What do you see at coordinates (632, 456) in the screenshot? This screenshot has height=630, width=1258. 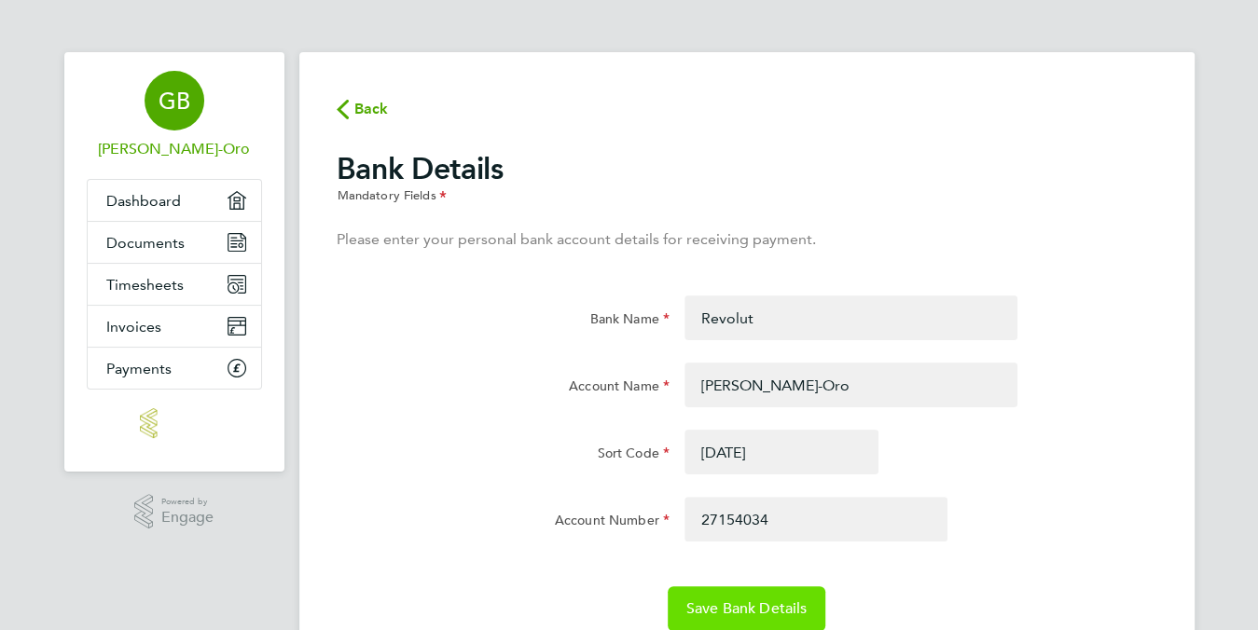 I see `label: Sort Code` at bounding box center [632, 456].